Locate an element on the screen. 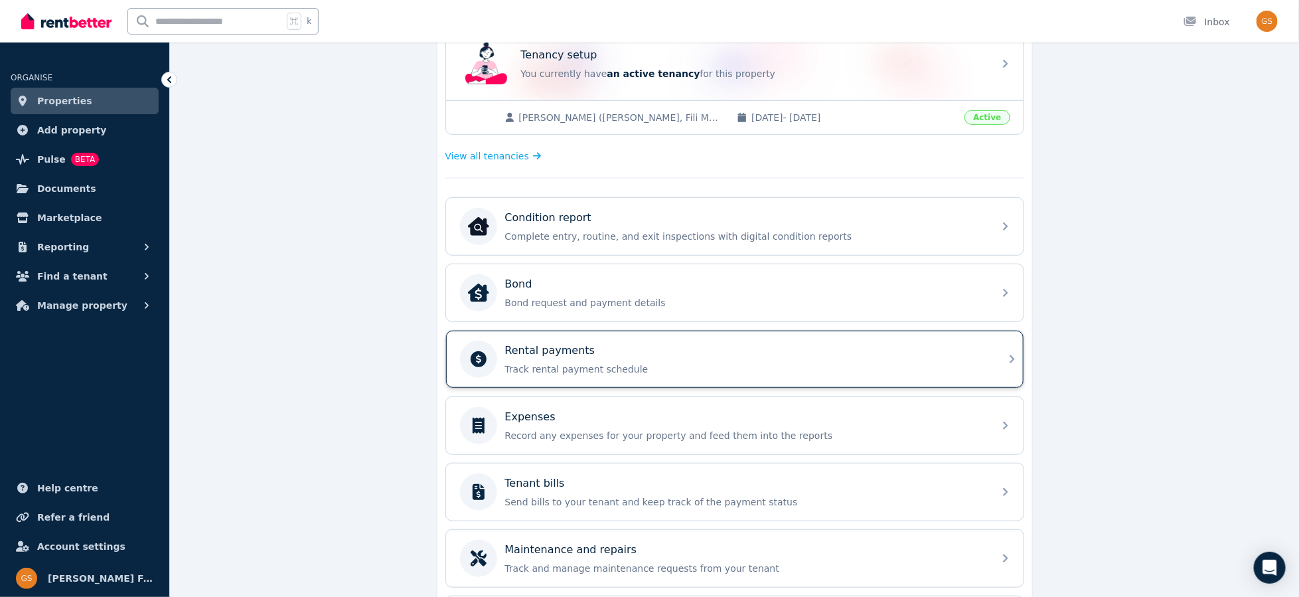  span: View all tenancies is located at coordinates (487, 156).